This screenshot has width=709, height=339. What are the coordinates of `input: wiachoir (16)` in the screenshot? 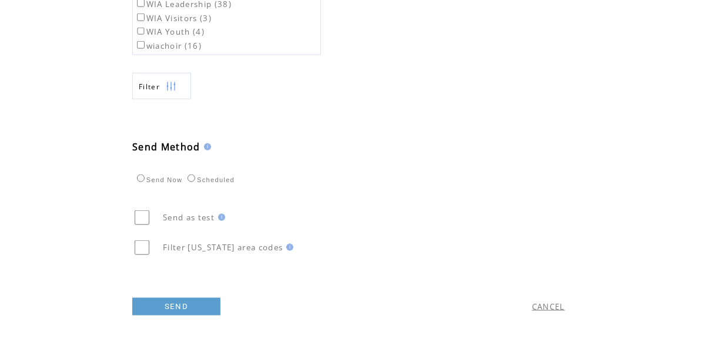 It's located at (141, 45).